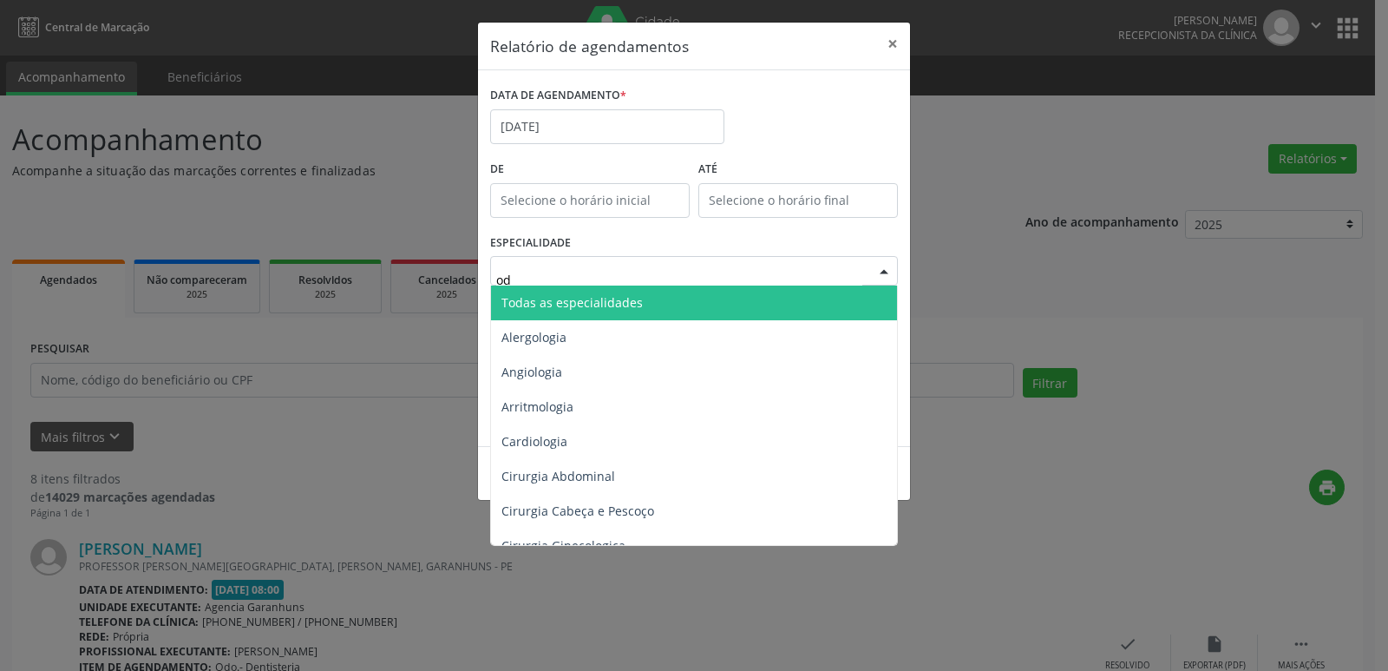  What do you see at coordinates (530, 243) in the screenshot?
I see `label: ESPECIALIDADE` at bounding box center [530, 243].